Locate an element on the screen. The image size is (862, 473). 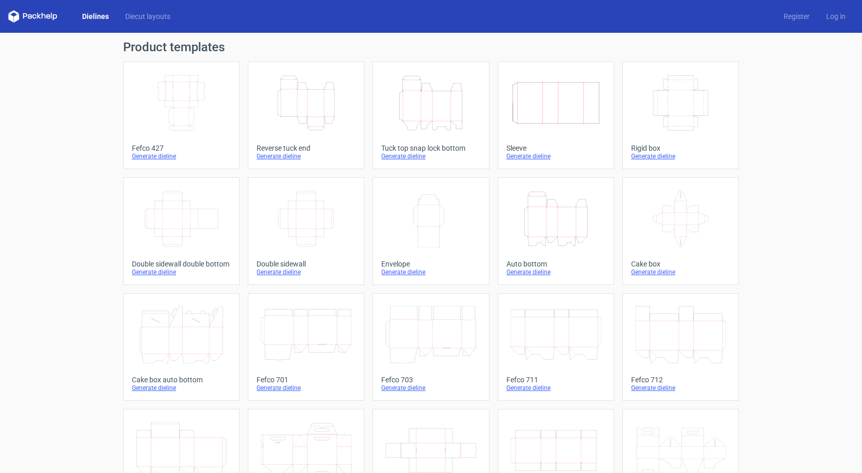
a: EnvelopeGenerate dieline is located at coordinates (430, 231).